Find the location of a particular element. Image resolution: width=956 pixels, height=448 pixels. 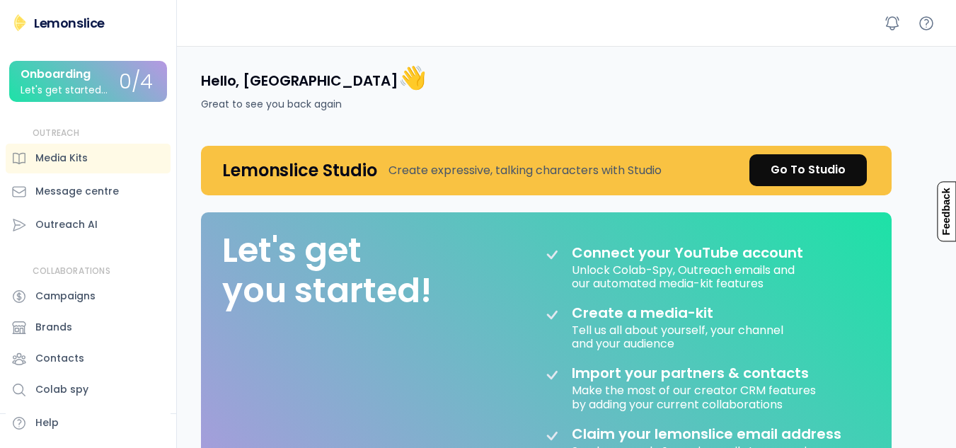

div: Media Kits is located at coordinates (62, 158).